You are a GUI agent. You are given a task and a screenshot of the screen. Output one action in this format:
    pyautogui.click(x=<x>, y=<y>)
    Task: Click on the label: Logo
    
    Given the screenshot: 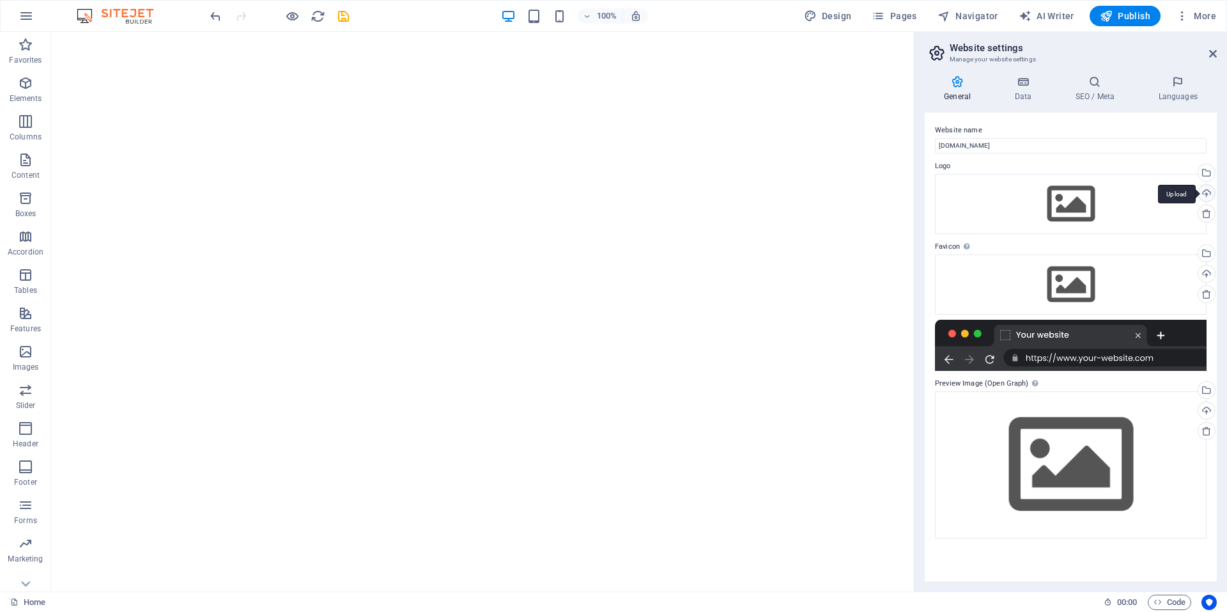 What is the action you would take?
    pyautogui.click(x=1071, y=166)
    